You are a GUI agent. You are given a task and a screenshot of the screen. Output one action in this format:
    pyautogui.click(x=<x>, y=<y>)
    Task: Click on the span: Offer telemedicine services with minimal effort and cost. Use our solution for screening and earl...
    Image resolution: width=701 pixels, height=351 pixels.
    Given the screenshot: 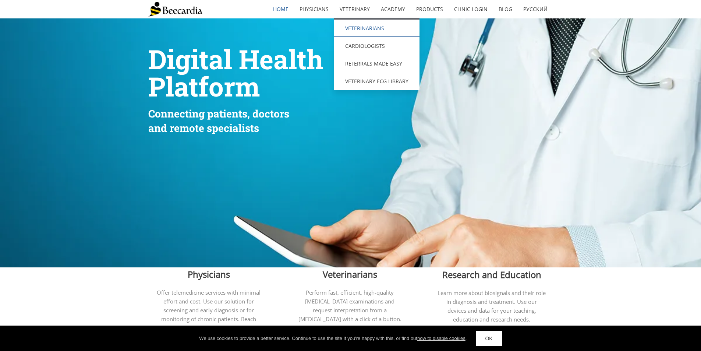 What is the action you would take?
    pyautogui.click(x=209, y=314)
    